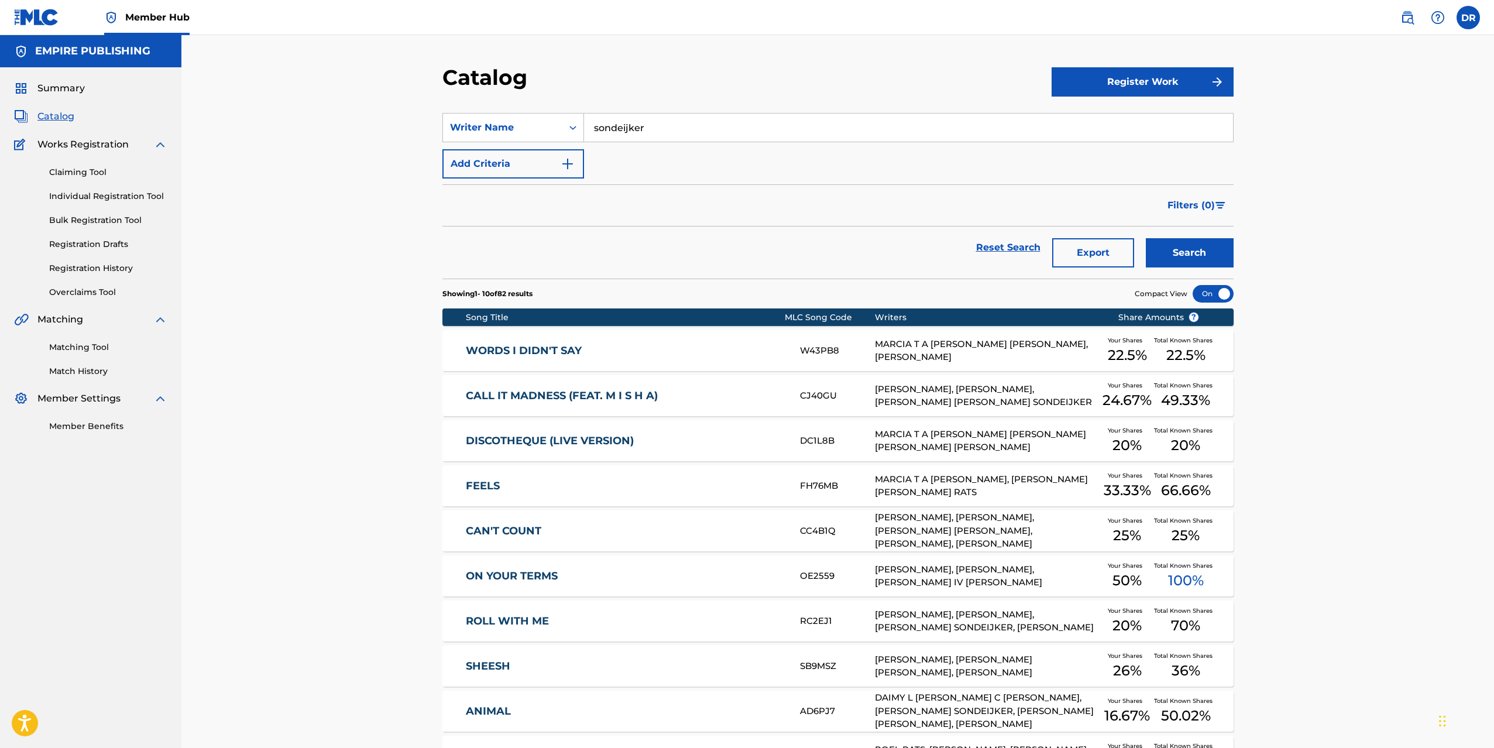  I want to click on h5: EMPIRE PUBLISHING, so click(92, 51).